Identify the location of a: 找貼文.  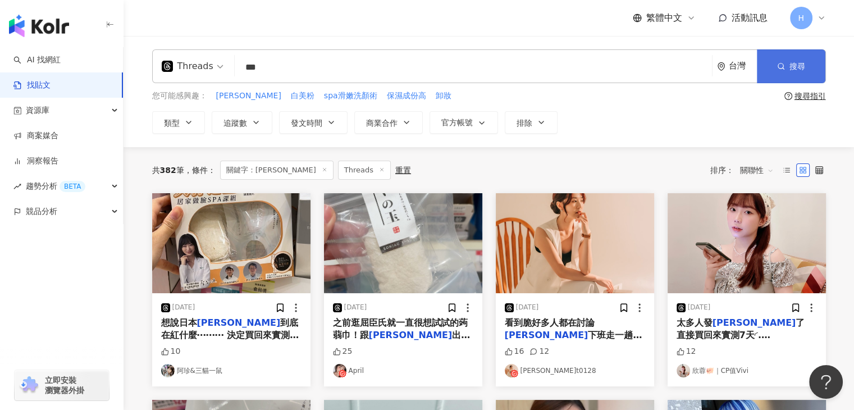
(32, 85).